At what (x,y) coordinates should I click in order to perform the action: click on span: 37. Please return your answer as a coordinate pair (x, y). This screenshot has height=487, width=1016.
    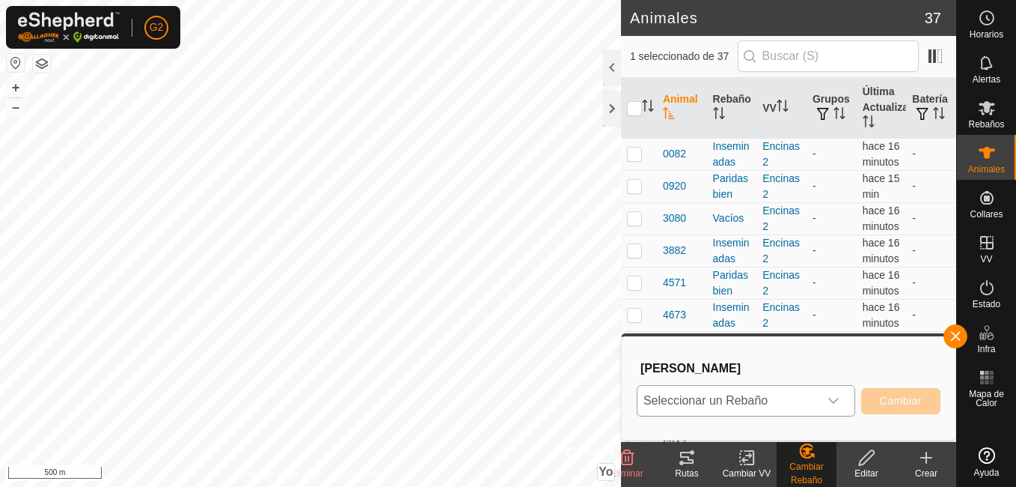
    Looking at the image, I should click on (933, 18).